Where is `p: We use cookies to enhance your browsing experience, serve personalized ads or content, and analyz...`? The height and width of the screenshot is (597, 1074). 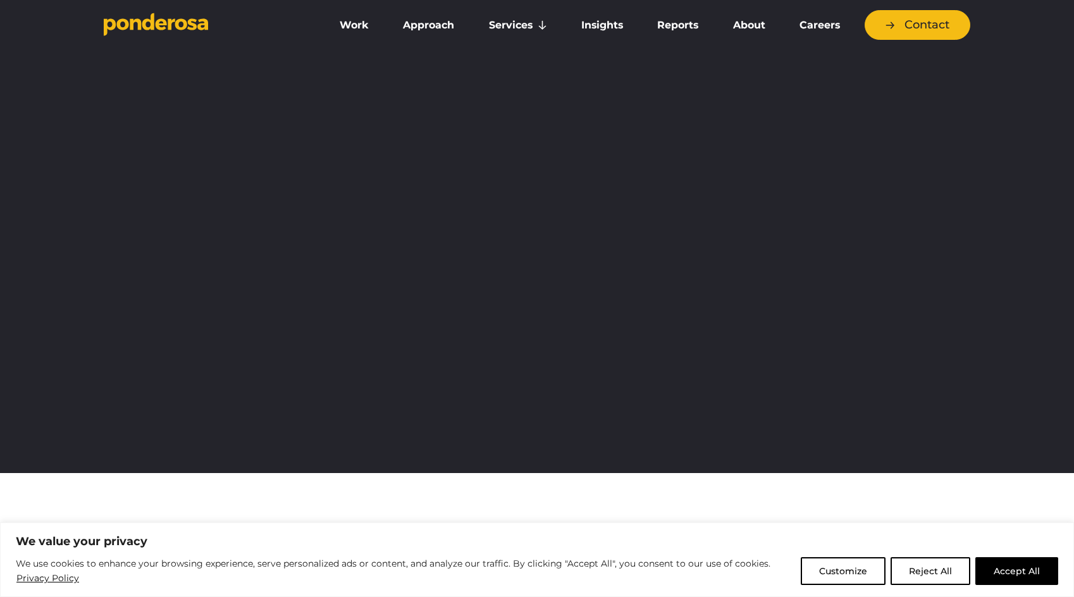 p: We use cookies to enhance your browsing experience, serve personalized ads or content, and analyz... is located at coordinates (404, 571).